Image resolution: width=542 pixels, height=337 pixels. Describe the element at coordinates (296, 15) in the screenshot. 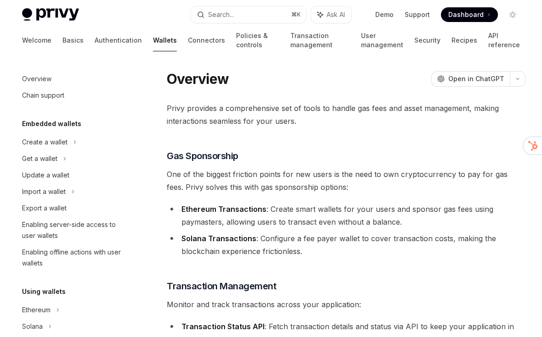

I see `span: ⌘ K` at that location.